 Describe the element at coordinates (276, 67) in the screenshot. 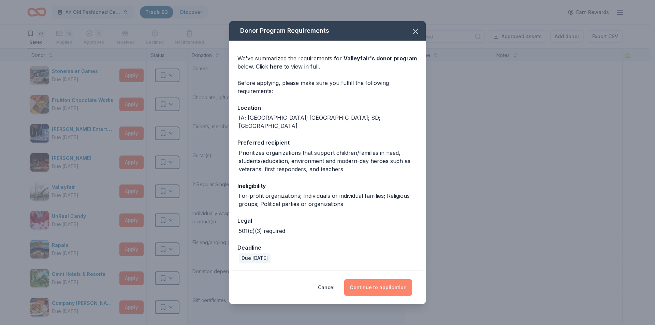

I see `a: here` at that location.